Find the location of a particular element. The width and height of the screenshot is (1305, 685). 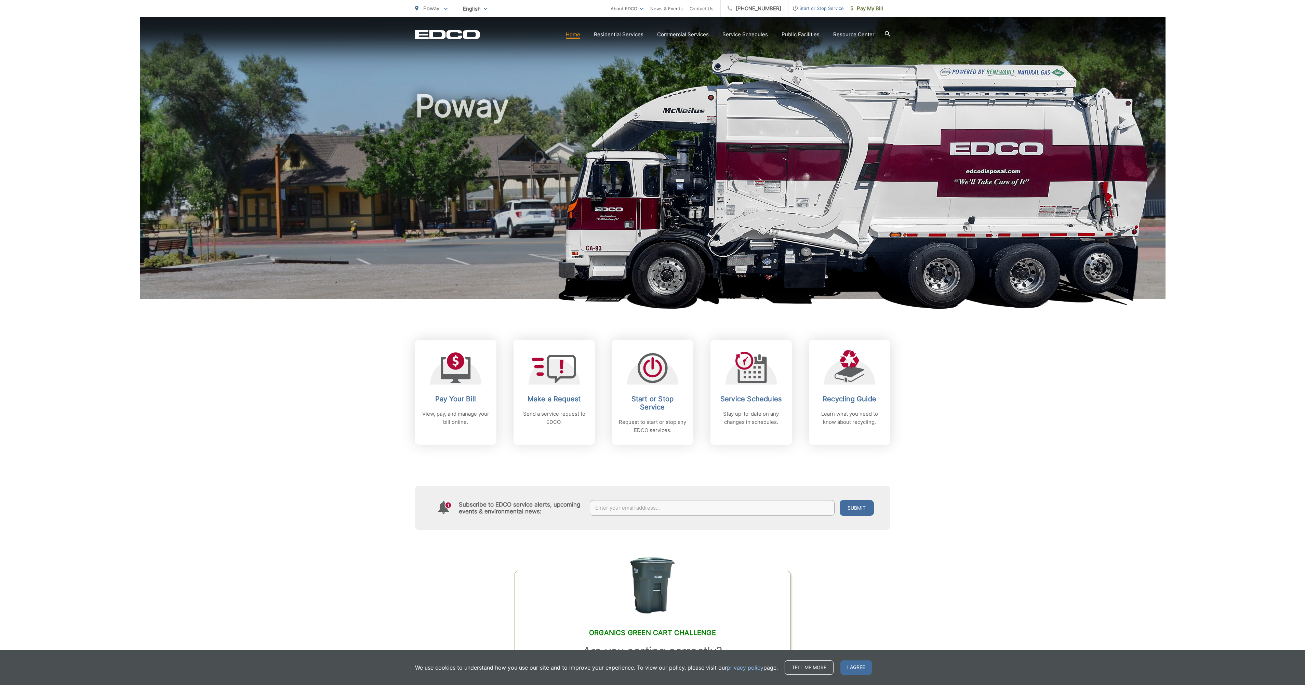

h1: Poway is located at coordinates (653, 197).